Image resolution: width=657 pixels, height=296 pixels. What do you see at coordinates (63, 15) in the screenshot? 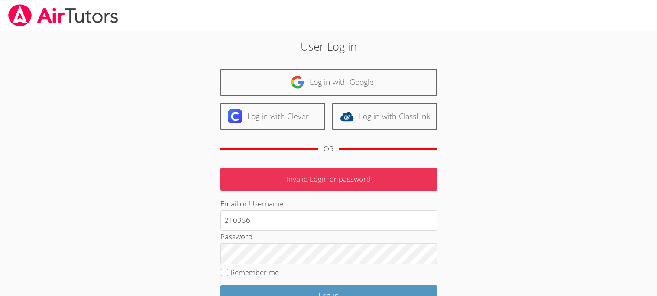
I see `img: airtutors_banner-c4298cdbf04f3fff15de1276eac7730deb9818008684d7c2e4769d2f7ddbe033.png` at bounding box center [63, 15].